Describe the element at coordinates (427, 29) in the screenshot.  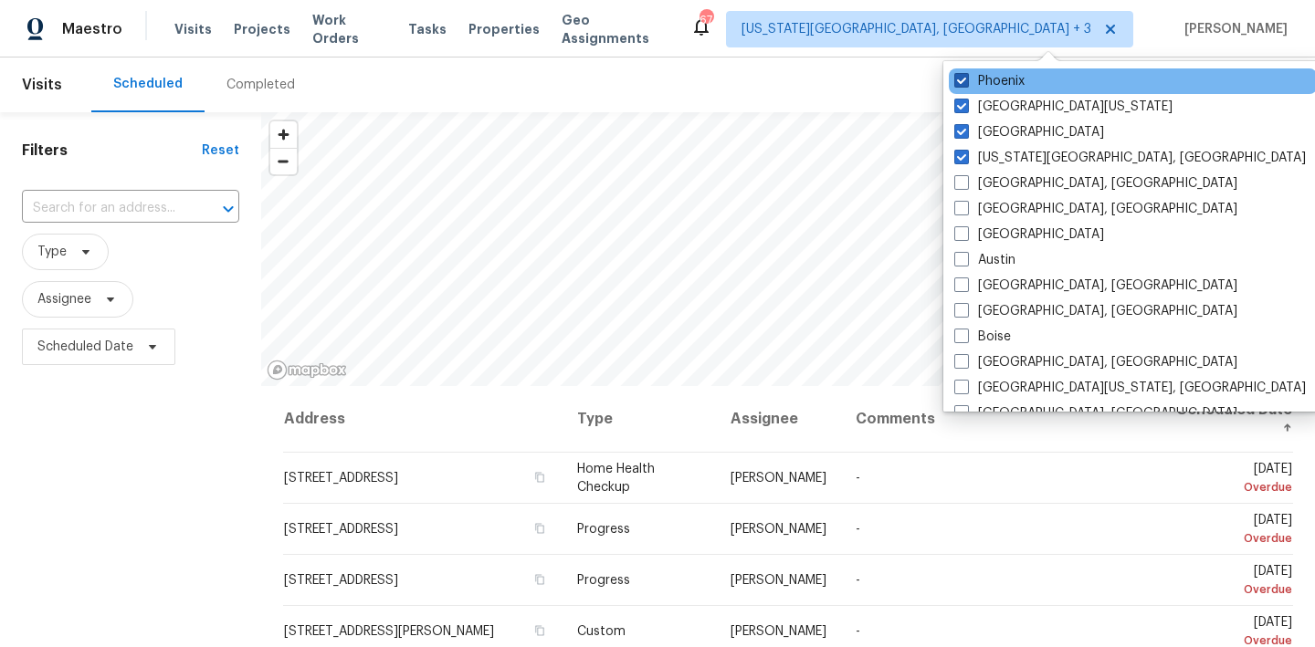
I see `span: Tasks` at that location.